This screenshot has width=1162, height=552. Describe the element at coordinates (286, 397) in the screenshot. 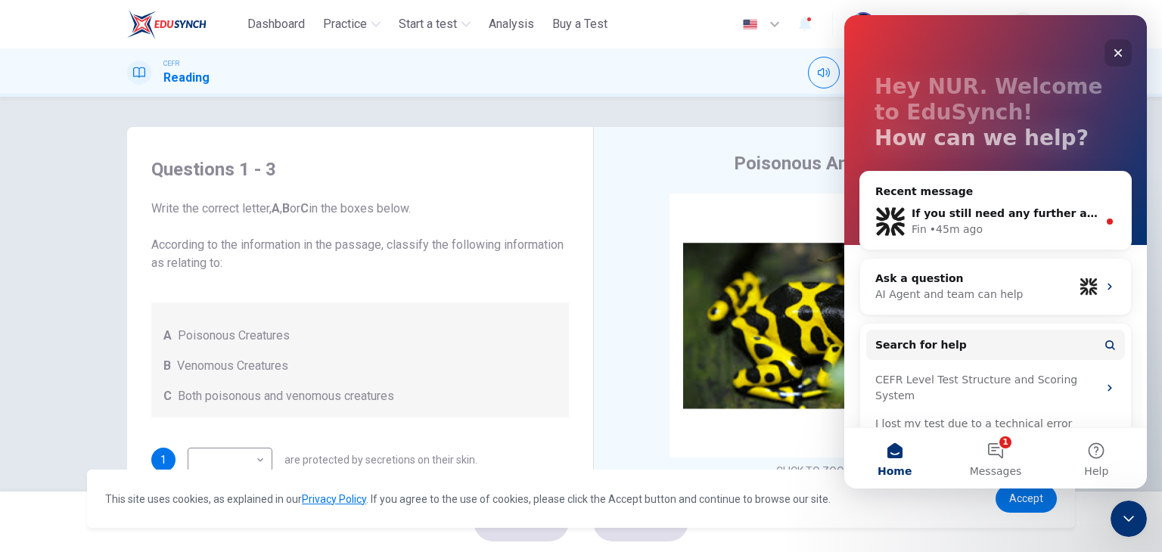

I see `span: Both poisonous and venomous creatures` at that location.